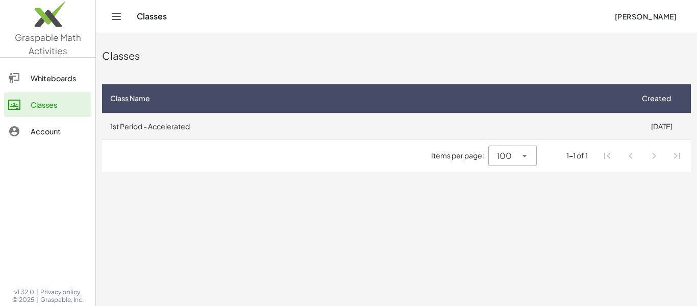  Describe the element at coordinates (47, 131) in the screenshot. I see `a: Account` at that location.